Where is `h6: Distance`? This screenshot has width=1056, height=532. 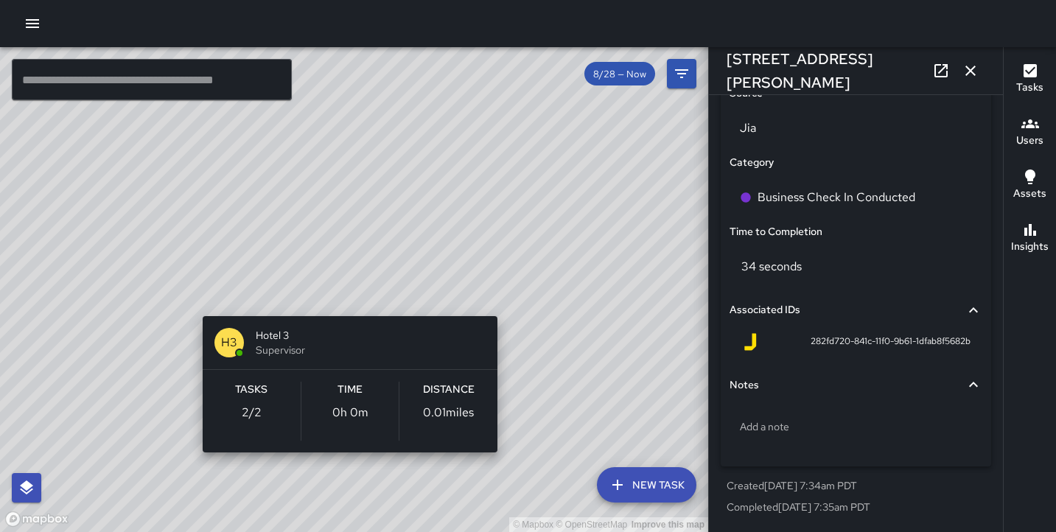 h6: Distance is located at coordinates (449, 390).